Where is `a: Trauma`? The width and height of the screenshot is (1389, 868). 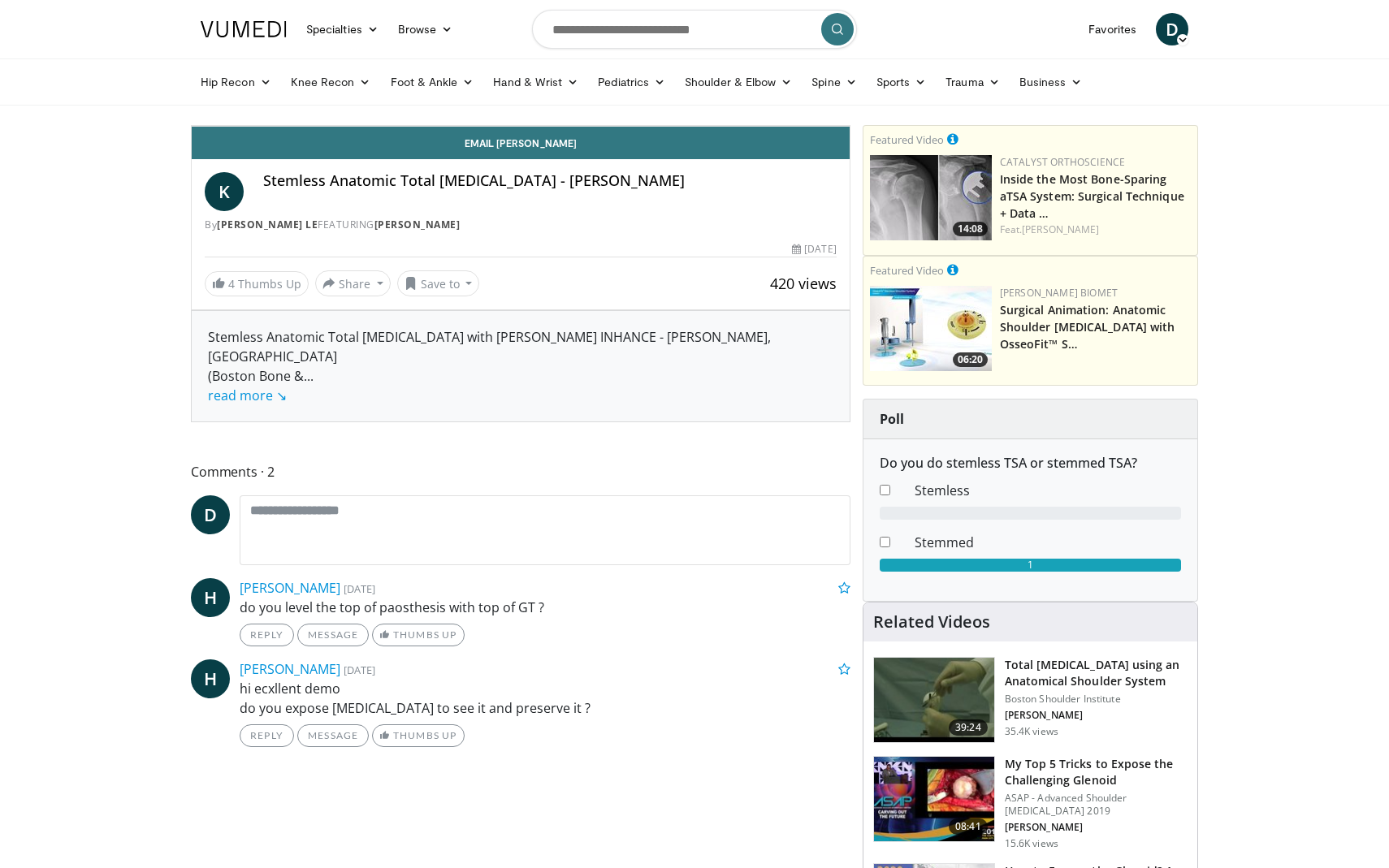 a: Trauma is located at coordinates (972, 82).